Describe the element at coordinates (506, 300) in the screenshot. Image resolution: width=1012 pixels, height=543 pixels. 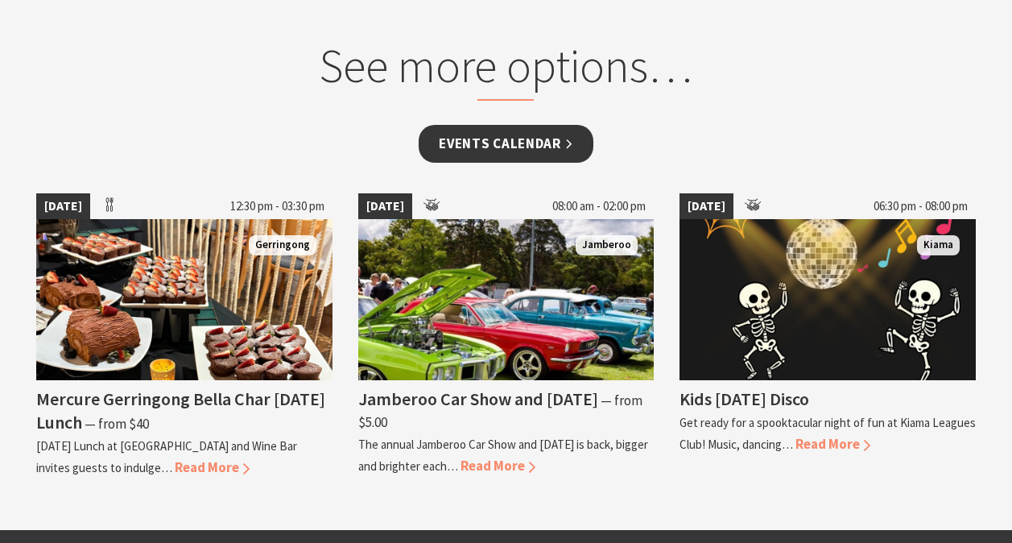
I see `img: Jamberoo Car Show` at that location.